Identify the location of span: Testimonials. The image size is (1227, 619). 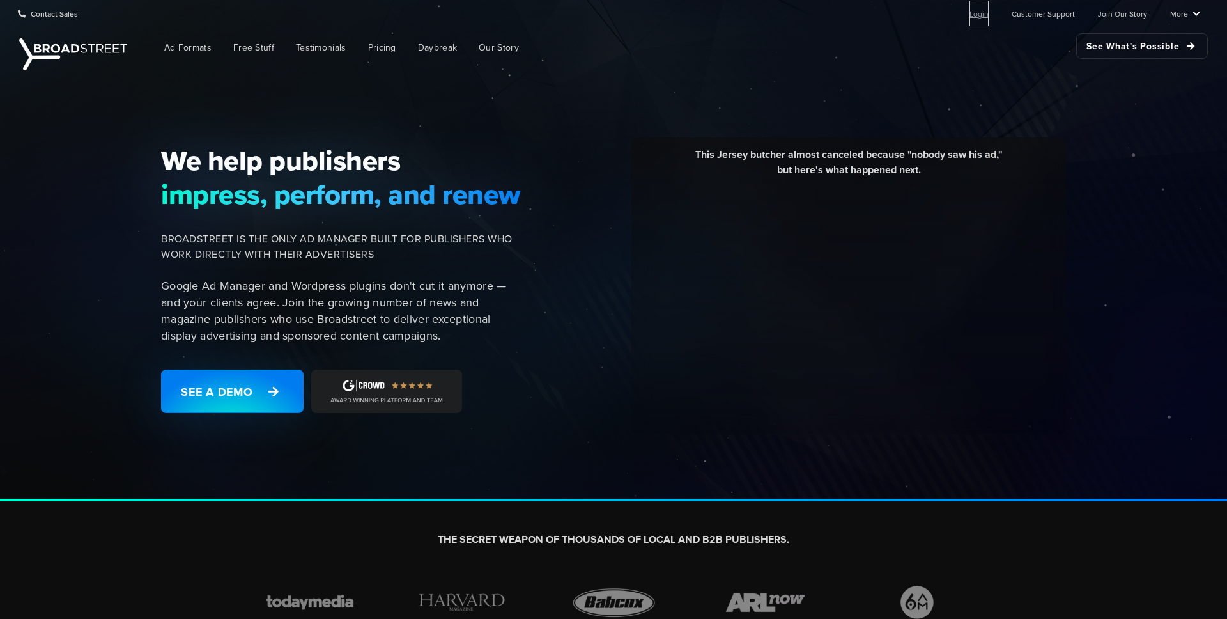
(321, 47).